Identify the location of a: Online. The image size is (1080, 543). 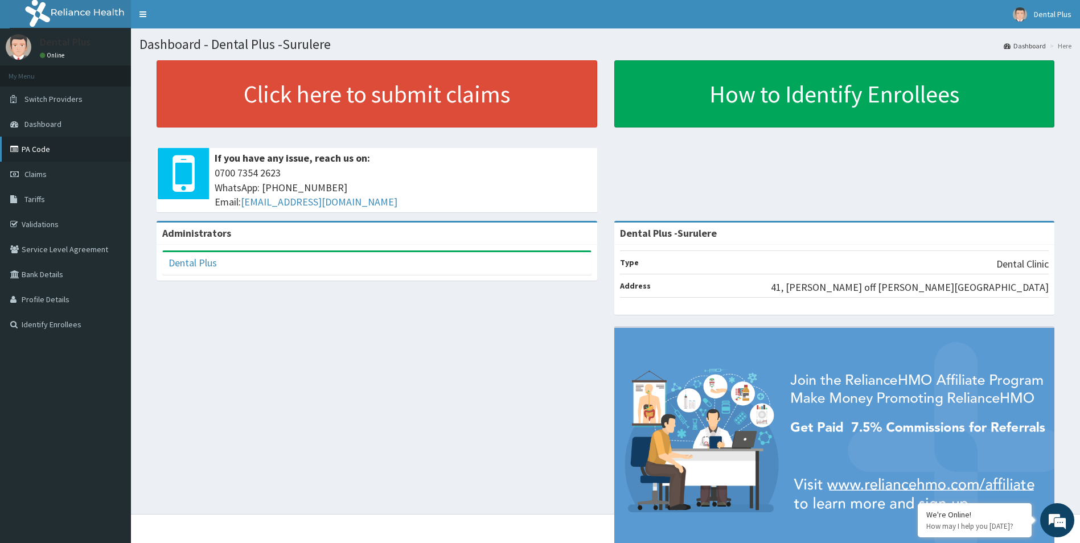
(54, 55).